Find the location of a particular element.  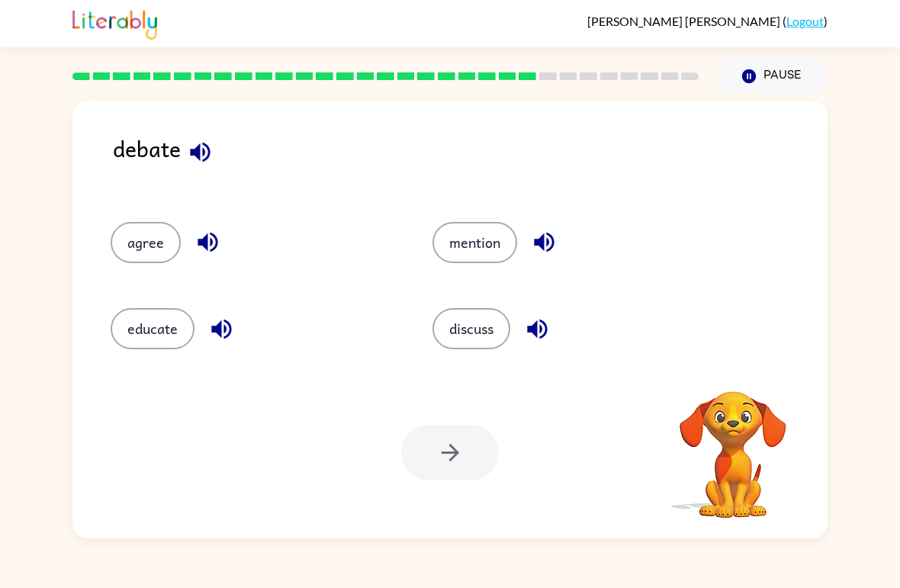

video: Your browser must support playing .mp4 files to use Literably. Please try using another browser. is located at coordinates (733, 444).